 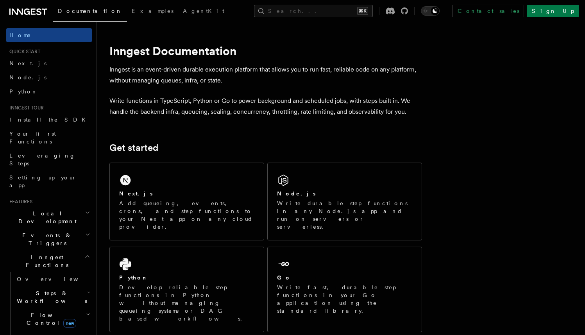 I want to click on button: Flow Controlnew, so click(x=53, y=319).